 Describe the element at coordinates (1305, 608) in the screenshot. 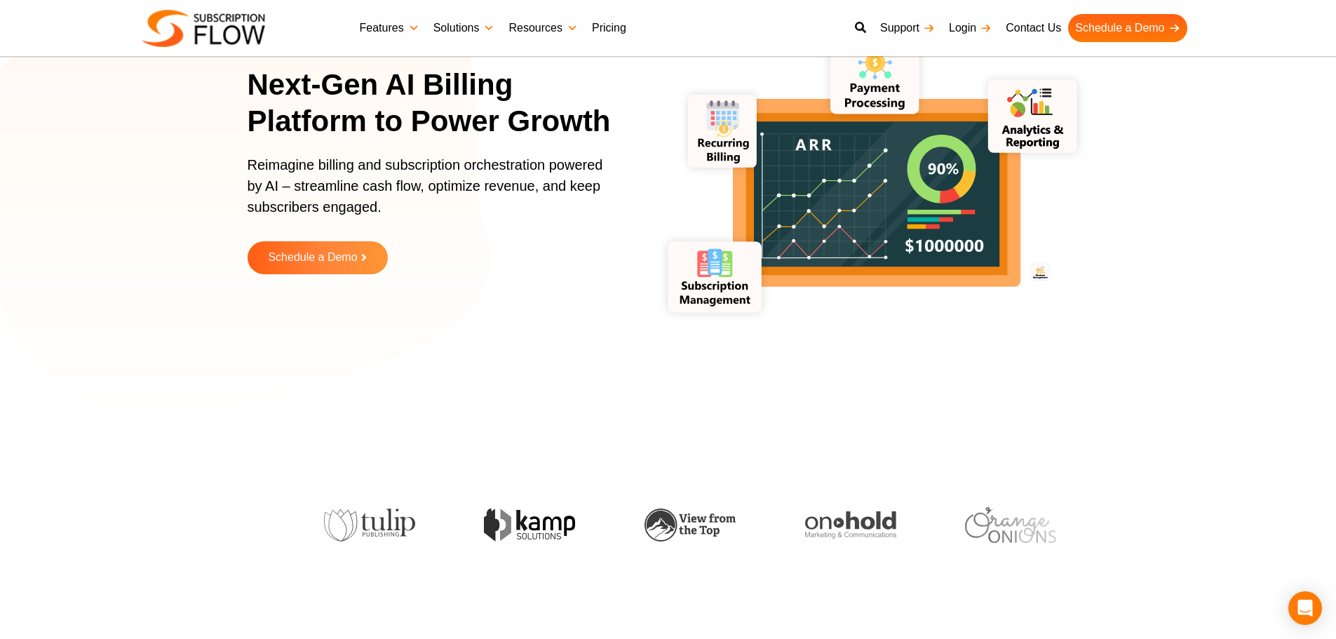

I see `div: Open Intercom Messenger` at that location.